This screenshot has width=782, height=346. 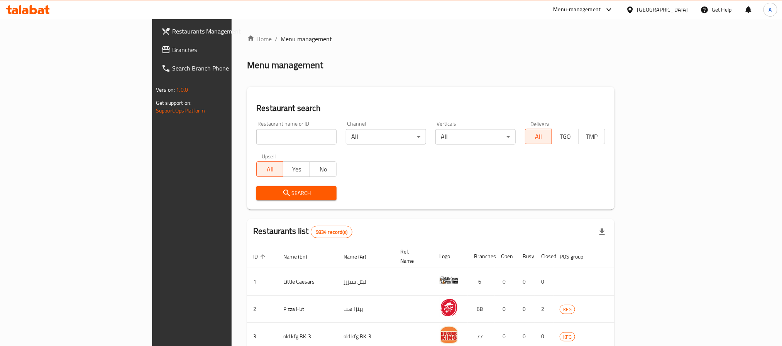 I want to click on a: Support.OpsPlatform, so click(x=180, y=111).